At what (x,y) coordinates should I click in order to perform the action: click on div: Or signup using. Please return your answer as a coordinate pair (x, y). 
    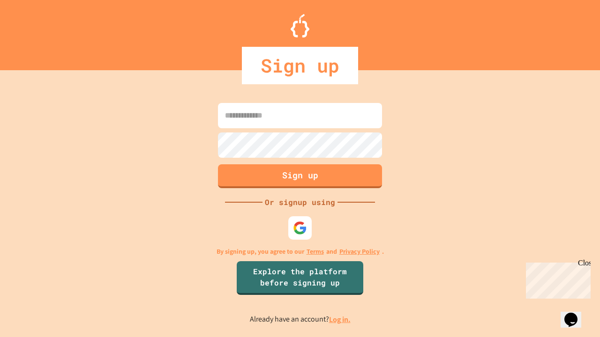
    Looking at the image, I should click on (300, 202).